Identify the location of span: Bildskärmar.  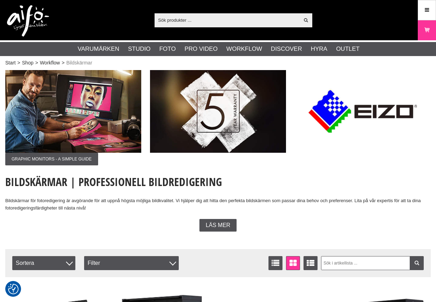
(79, 63).